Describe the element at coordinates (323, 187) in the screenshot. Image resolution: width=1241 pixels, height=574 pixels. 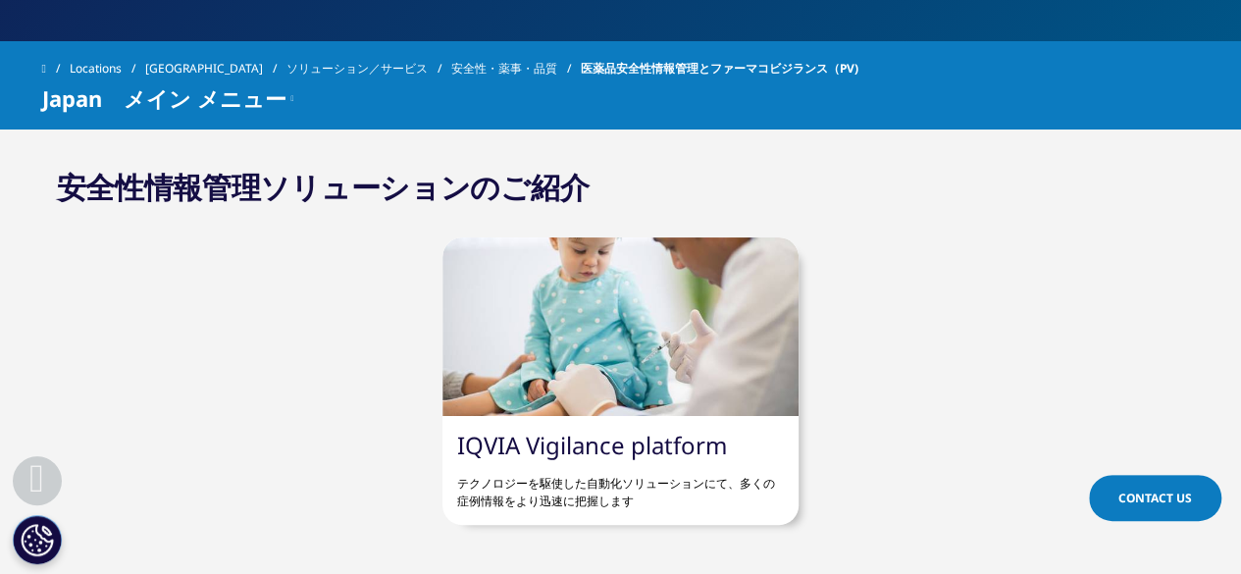
I see `h2: 安全性情報管理ソリューションのご紹介` at that location.